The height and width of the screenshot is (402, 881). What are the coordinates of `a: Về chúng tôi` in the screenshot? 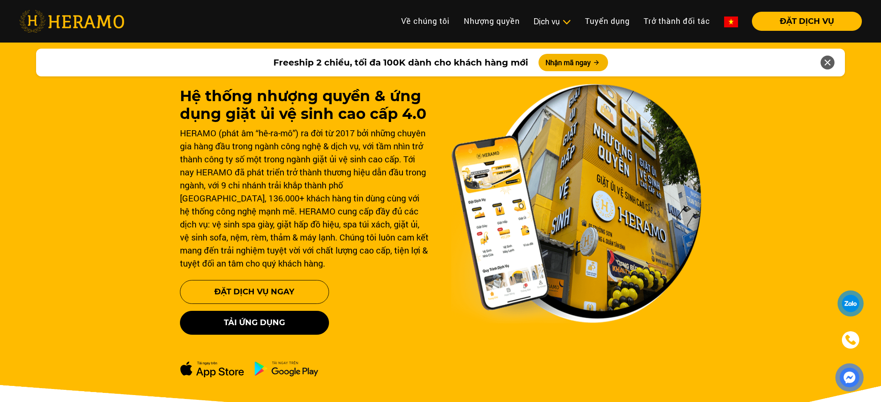 It's located at (425, 21).